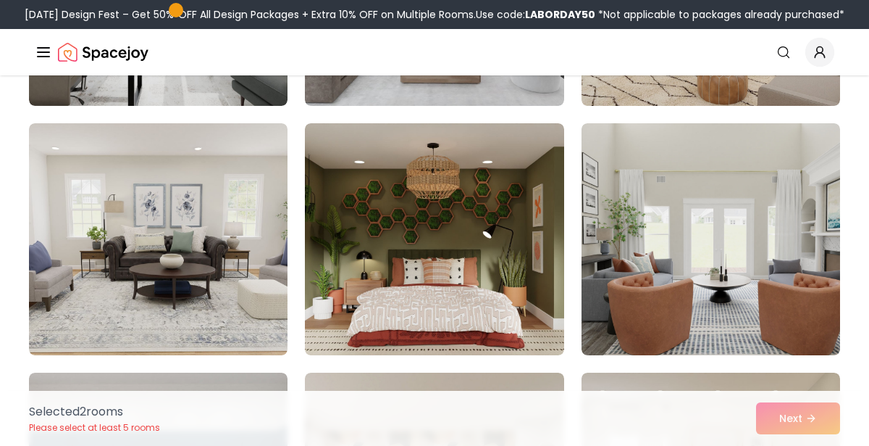 The height and width of the screenshot is (446, 869). Describe the element at coordinates (94, 411) in the screenshot. I see `p: Selected 2 room s` at that location.